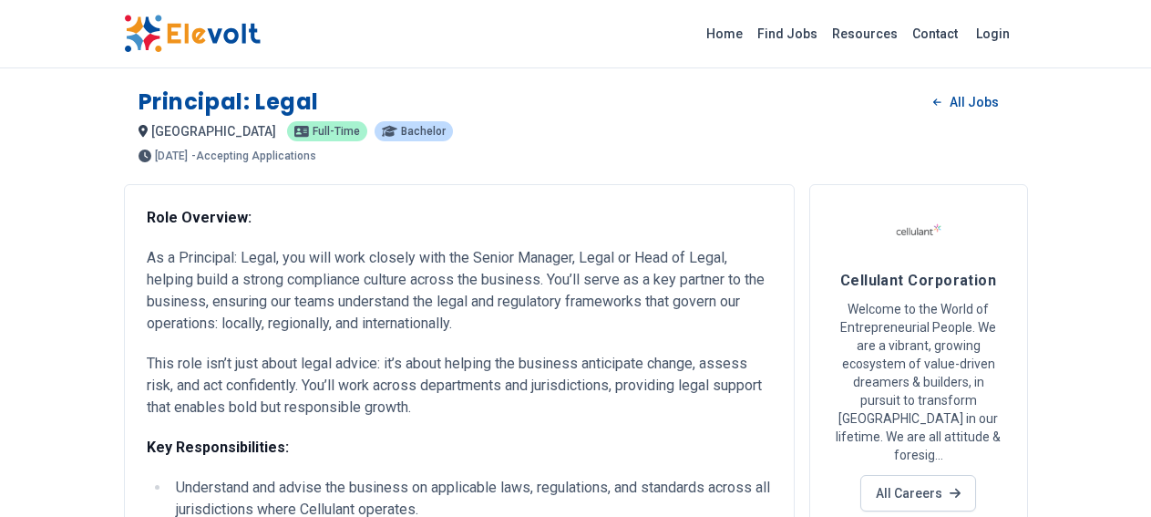 The image size is (1151, 517). I want to click on p: Welcome to the World of Entrepreneurial People. We are a vibrant, growing ecosystem of value-driv..., so click(919, 382).